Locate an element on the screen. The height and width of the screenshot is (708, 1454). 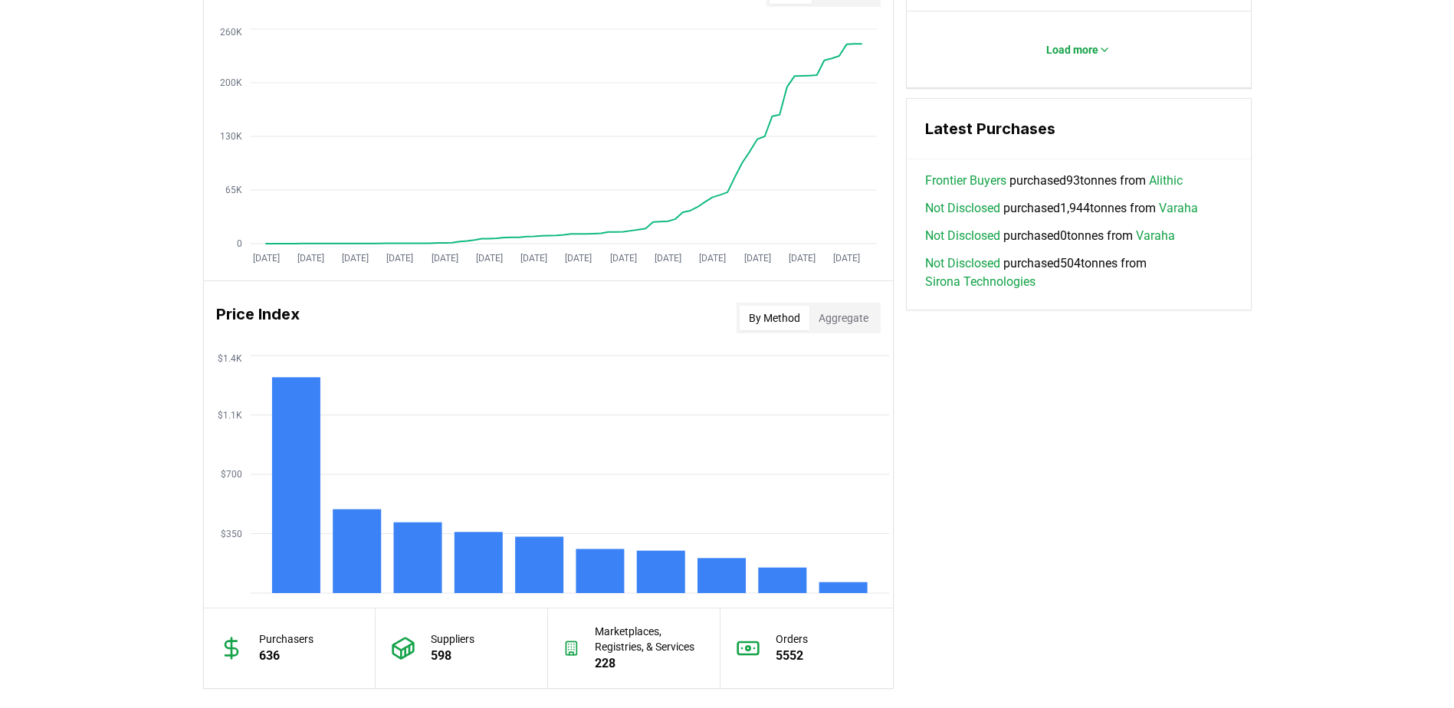
p: Marketplaces, Registries, & Services is located at coordinates (649, 639).